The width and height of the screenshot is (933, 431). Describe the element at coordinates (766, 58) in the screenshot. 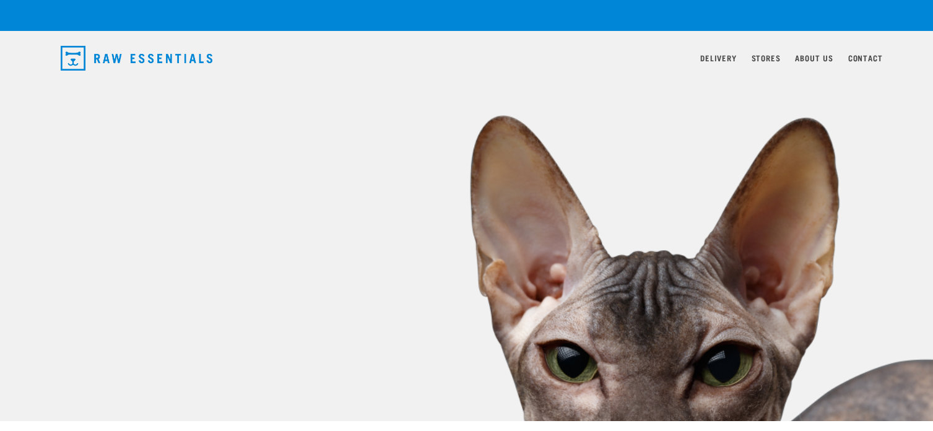

I see `a: Stores` at that location.